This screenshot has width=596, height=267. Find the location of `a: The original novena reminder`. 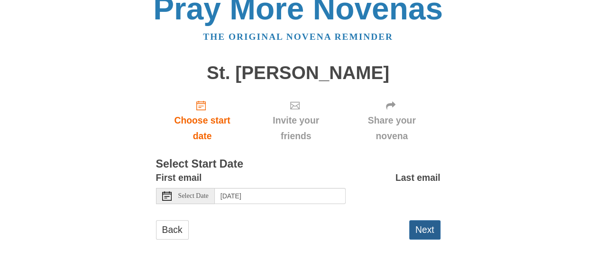

a: The original novena reminder is located at coordinates (298, 36).